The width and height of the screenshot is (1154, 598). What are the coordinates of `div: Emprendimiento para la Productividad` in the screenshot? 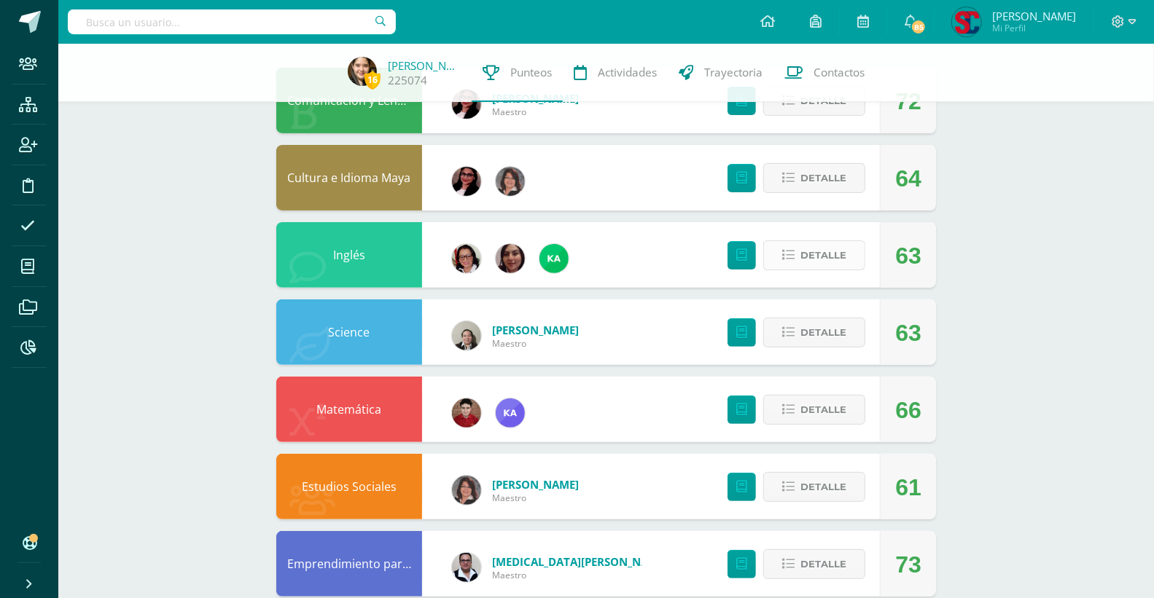 It's located at (349, 564).